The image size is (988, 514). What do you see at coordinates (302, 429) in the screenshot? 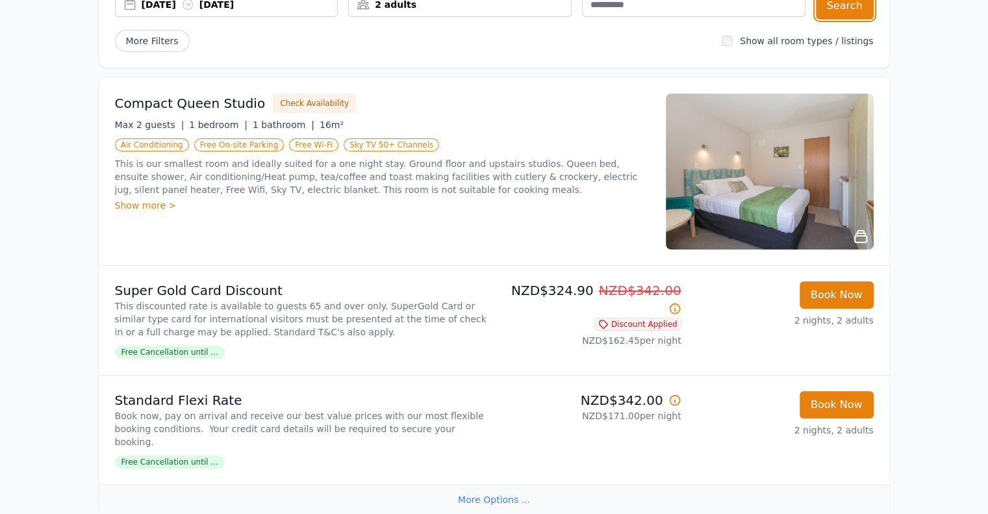
I see `p: Book now, pay on arrival and receive our best value prices with our most flexible booking conditi...` at bounding box center [302, 429].